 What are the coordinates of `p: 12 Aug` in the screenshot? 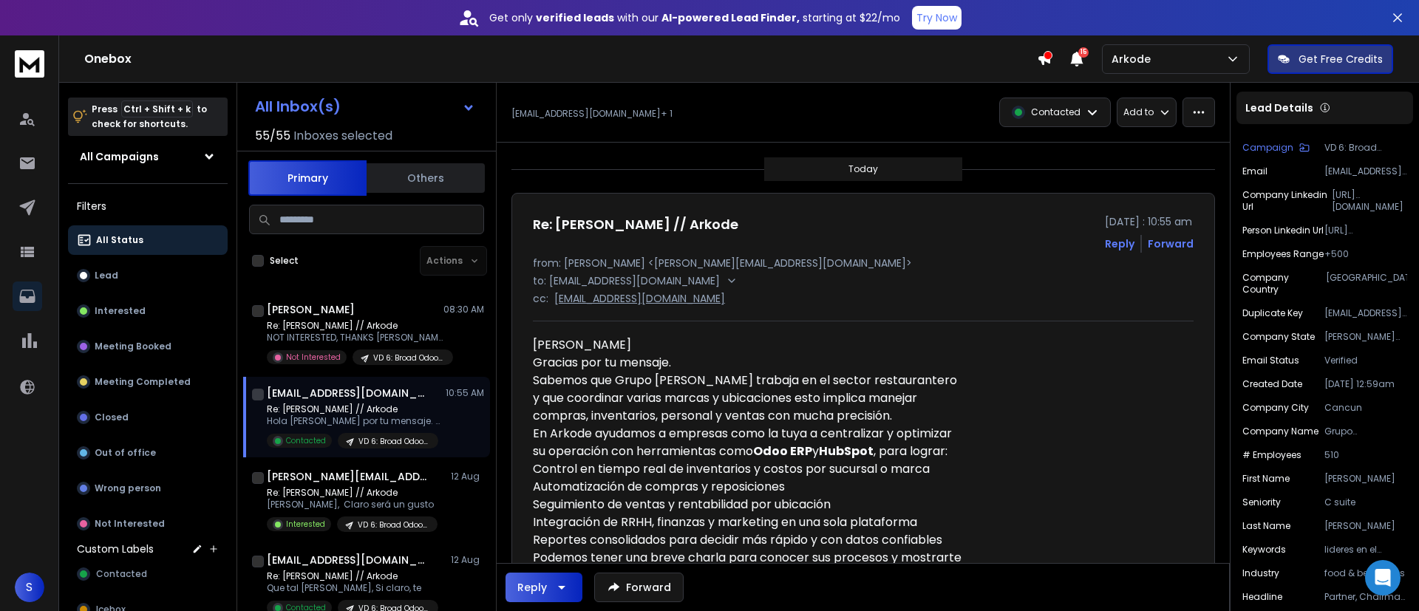 It's located at (467, 560).